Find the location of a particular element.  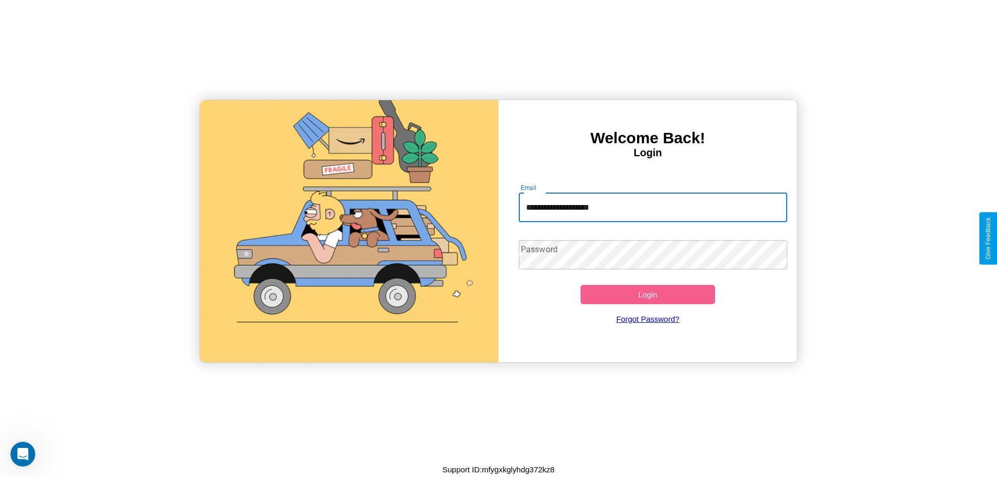

label: Email is located at coordinates (529, 188).